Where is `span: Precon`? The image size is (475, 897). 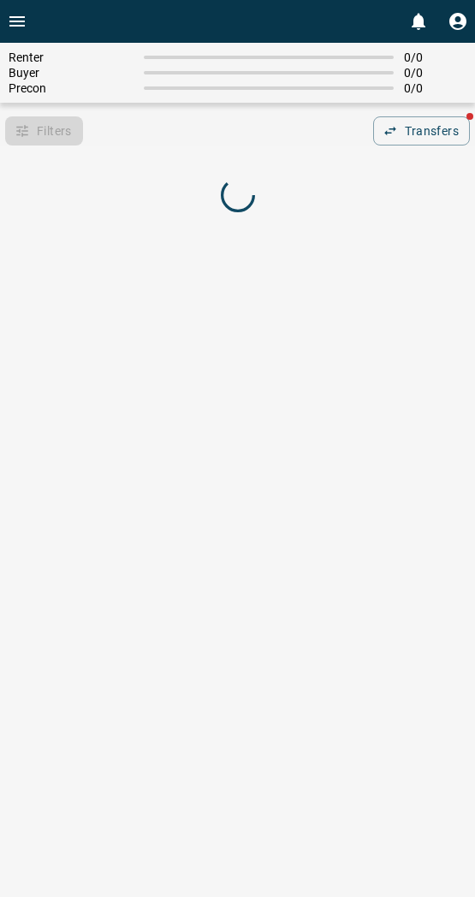 span: Precon is located at coordinates (71, 88).